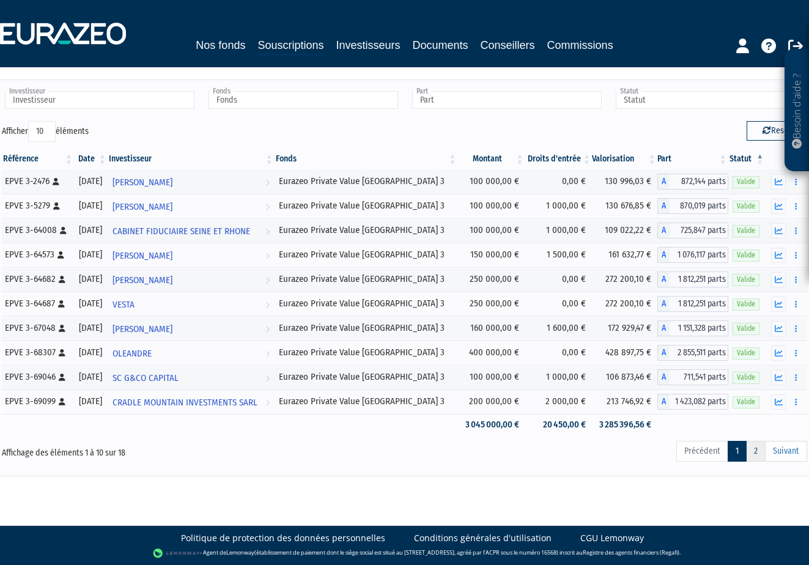 This screenshot has height=565, width=809. What do you see at coordinates (625, 424) in the screenshot?
I see `td: 3 285 396,56 €` at bounding box center [625, 424].